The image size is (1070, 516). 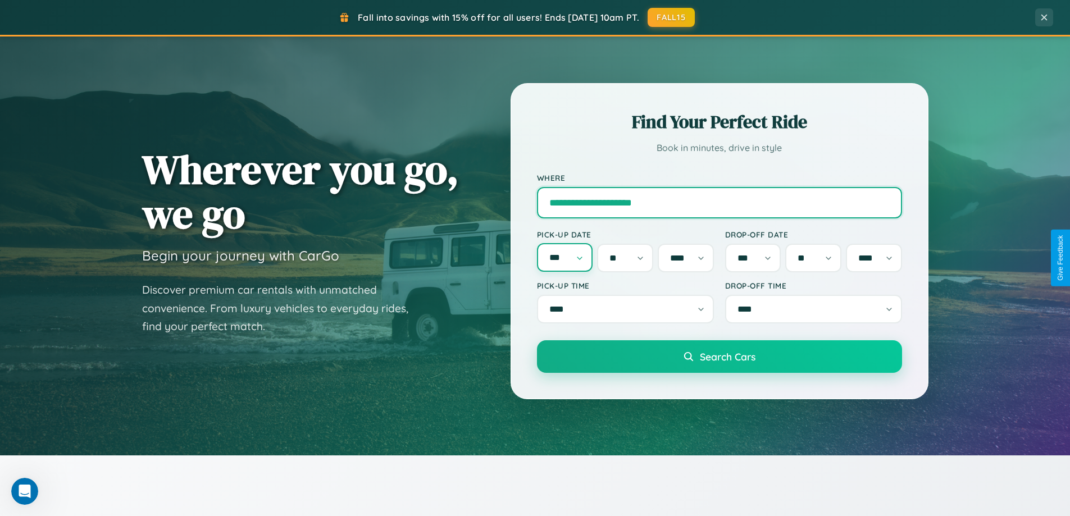 I want to click on label: Drop-off Time, so click(x=813, y=285).